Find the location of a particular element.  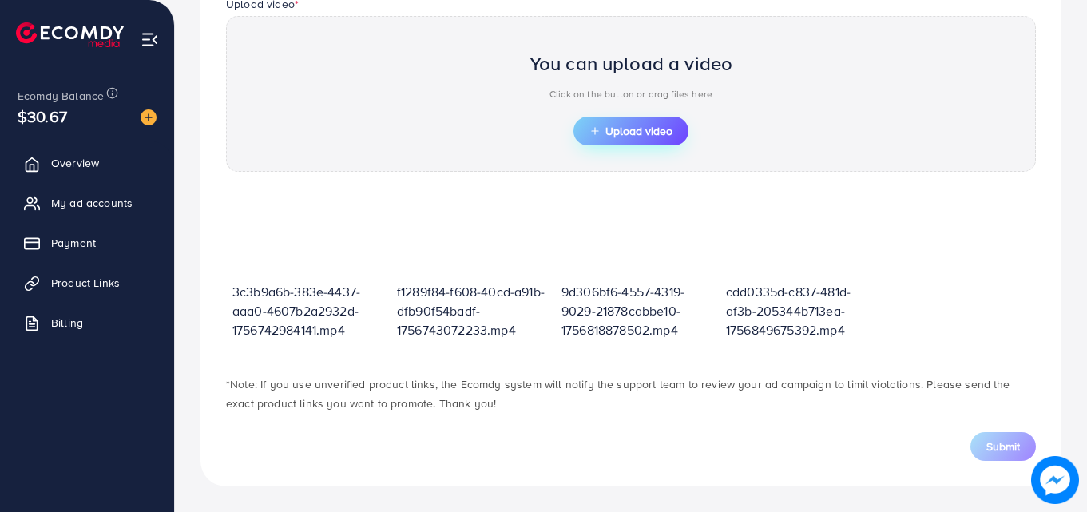

span: Upload video is located at coordinates (631, 131).